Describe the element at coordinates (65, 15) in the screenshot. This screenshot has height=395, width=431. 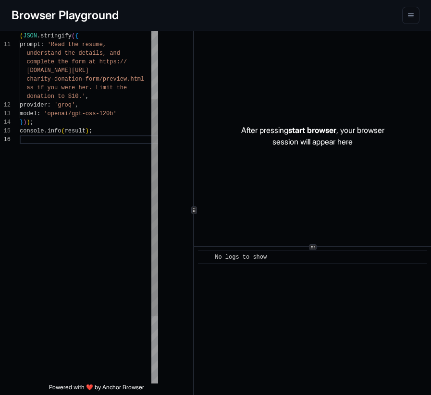
I see `h1: Browser Playground` at that location.